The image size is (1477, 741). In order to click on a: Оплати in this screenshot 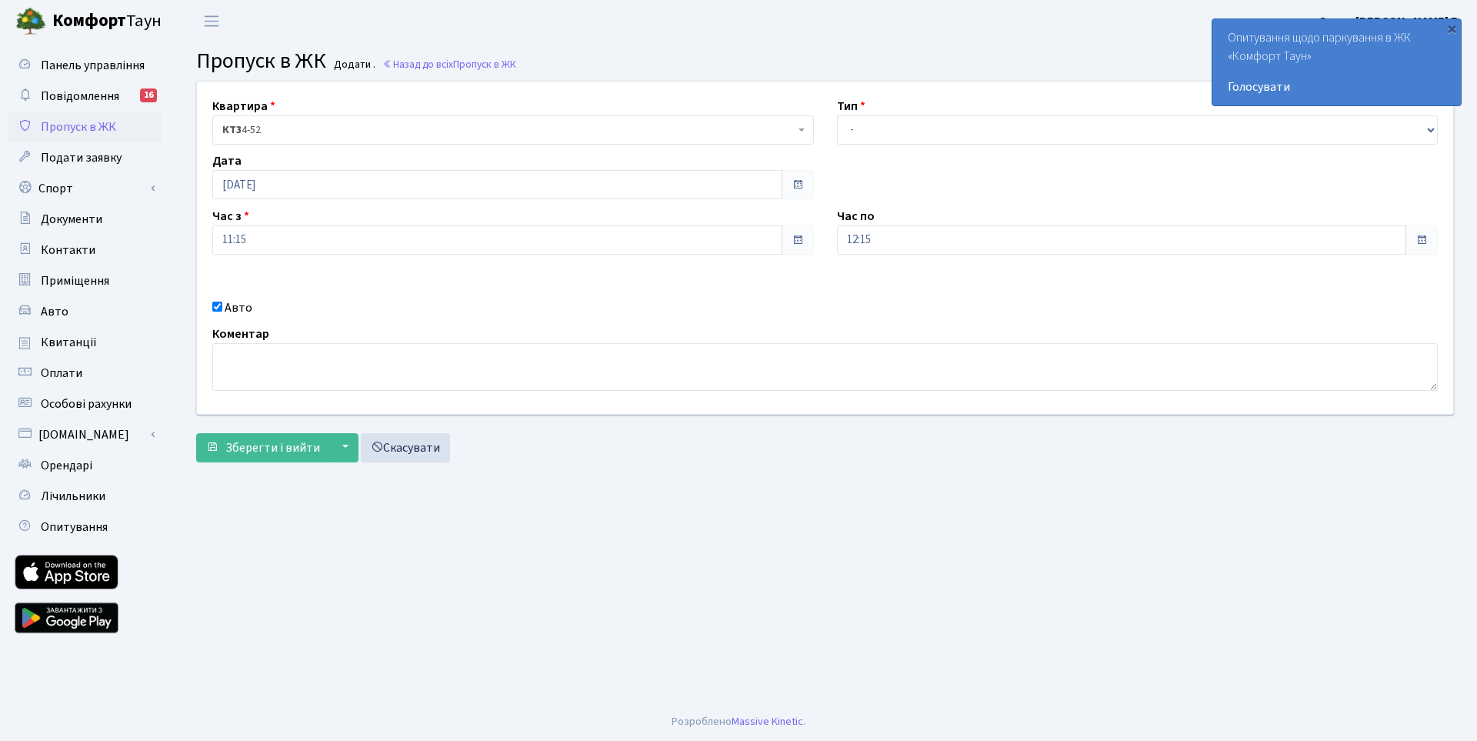, I will do `click(85, 373)`.